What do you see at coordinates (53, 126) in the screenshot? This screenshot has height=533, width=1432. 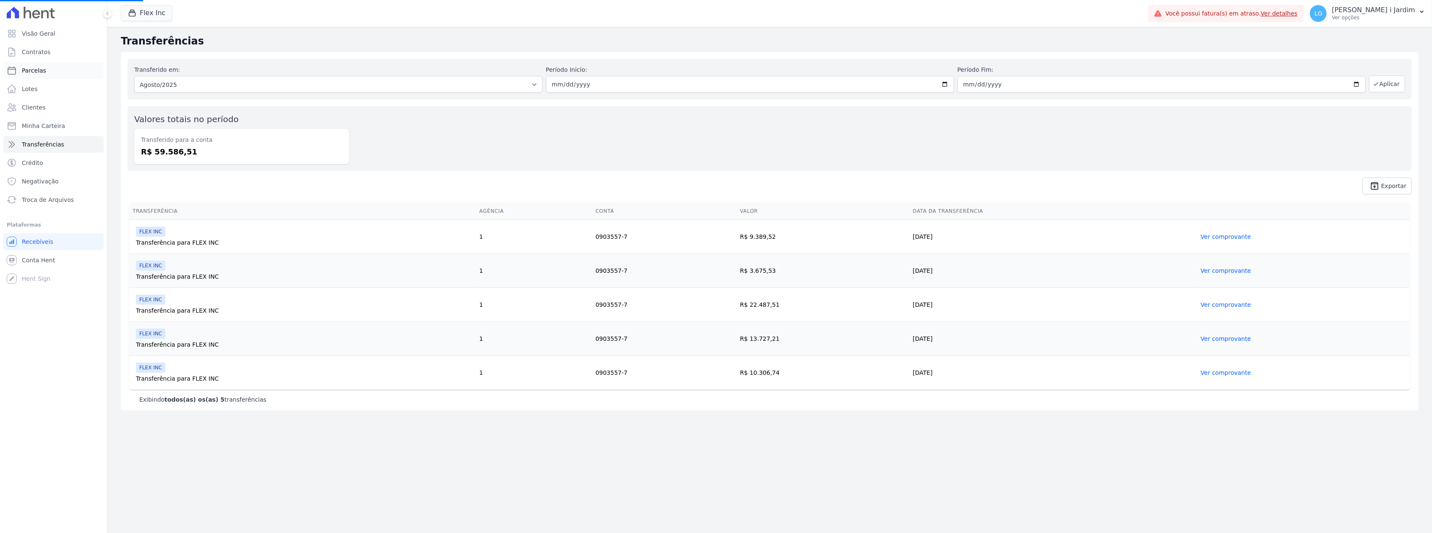 I see `a: Minha Carteira` at bounding box center [53, 126].